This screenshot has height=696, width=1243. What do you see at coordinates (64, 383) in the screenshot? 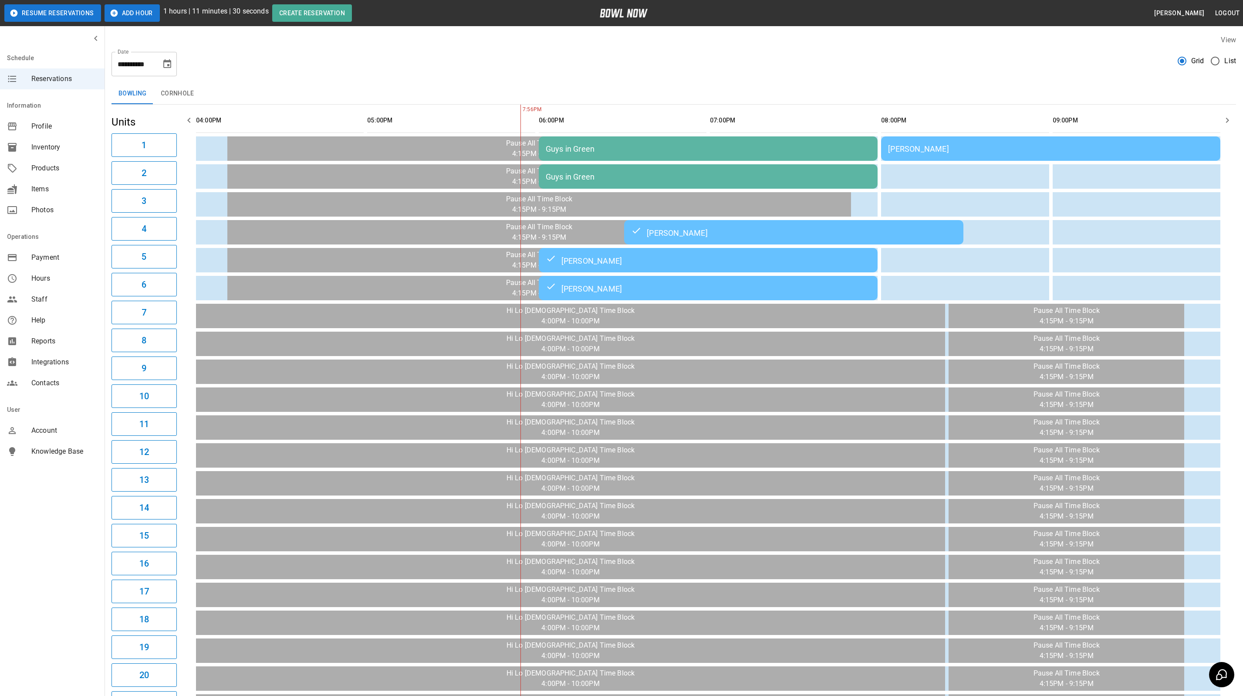
I see `span: Contacts` at bounding box center [64, 383].